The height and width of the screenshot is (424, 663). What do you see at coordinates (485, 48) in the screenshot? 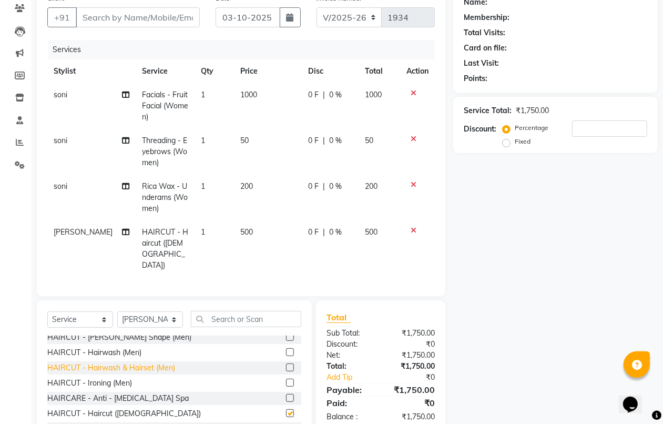
I see `div: Card on file:` at bounding box center [485, 48].